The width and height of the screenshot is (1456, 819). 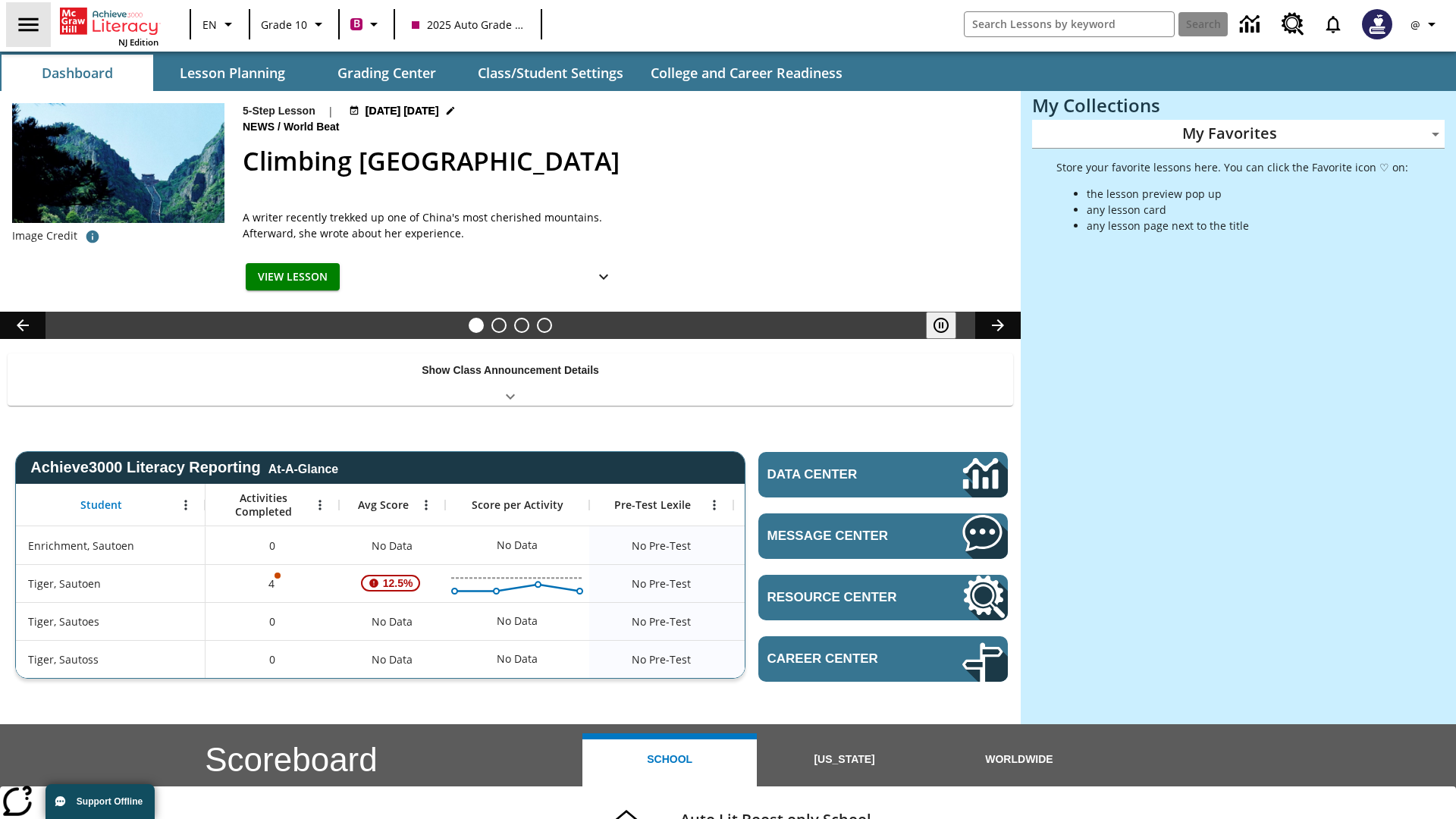 I want to click on span: Support Offline, so click(x=110, y=802).